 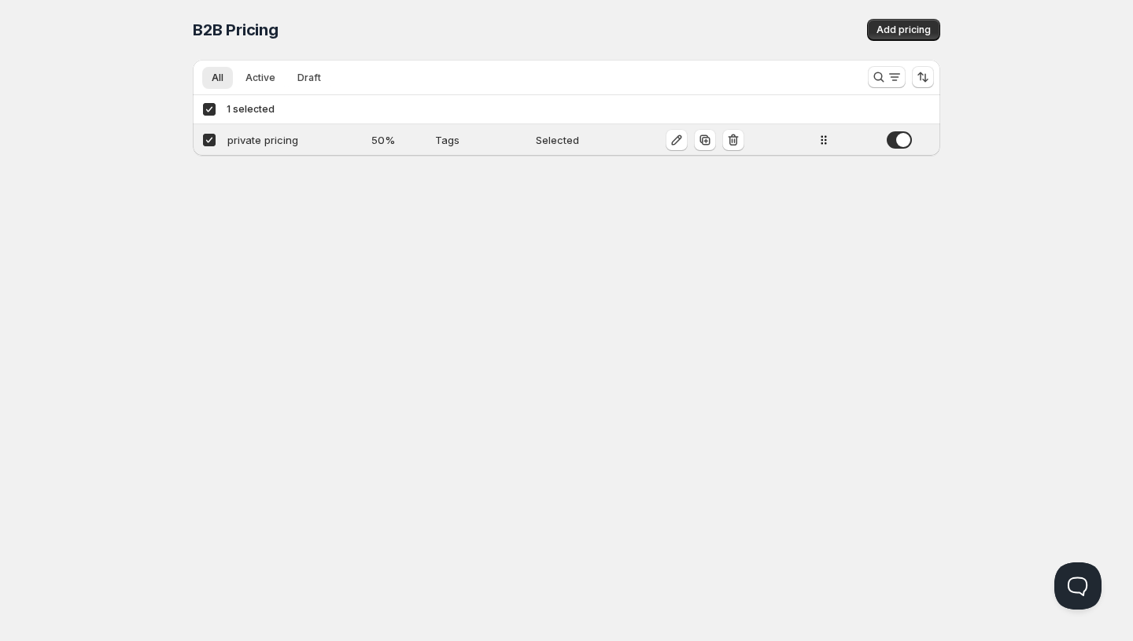 I want to click on button: Search and filter results, so click(x=887, y=77).